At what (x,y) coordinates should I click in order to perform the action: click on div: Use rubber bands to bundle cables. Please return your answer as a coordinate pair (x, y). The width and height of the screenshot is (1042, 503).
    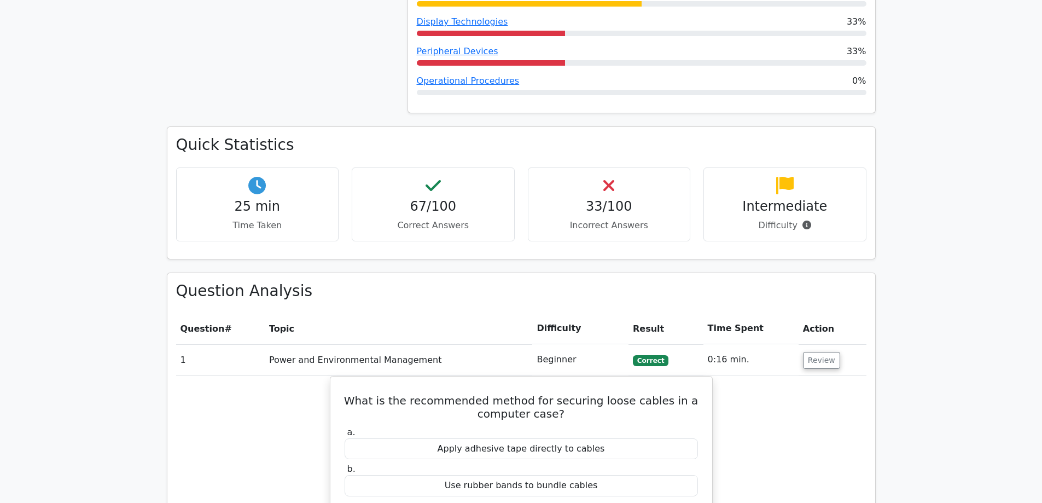
    Looking at the image, I should click on (521, 485).